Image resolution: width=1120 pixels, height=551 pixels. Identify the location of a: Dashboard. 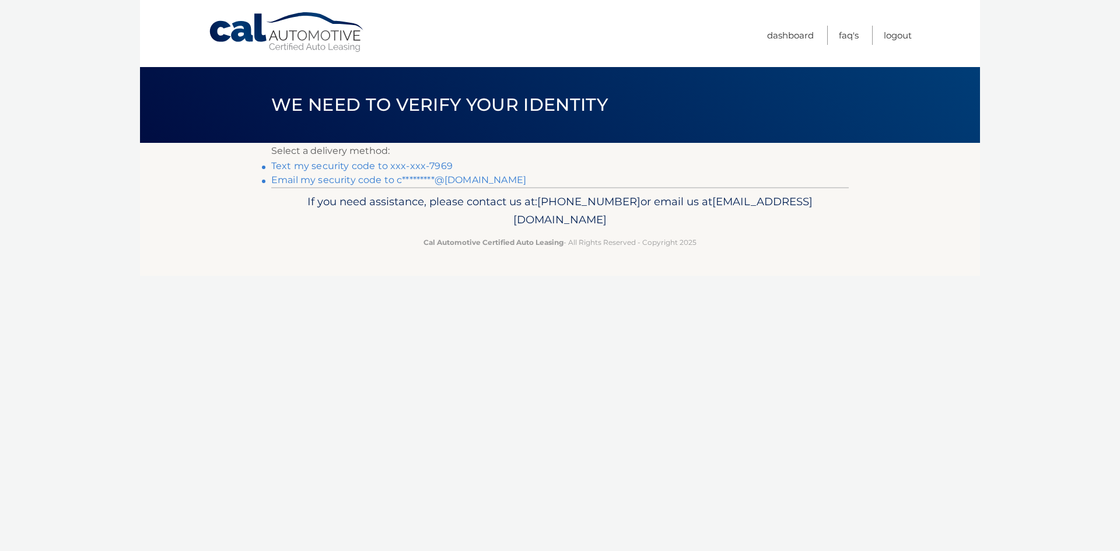
(790, 35).